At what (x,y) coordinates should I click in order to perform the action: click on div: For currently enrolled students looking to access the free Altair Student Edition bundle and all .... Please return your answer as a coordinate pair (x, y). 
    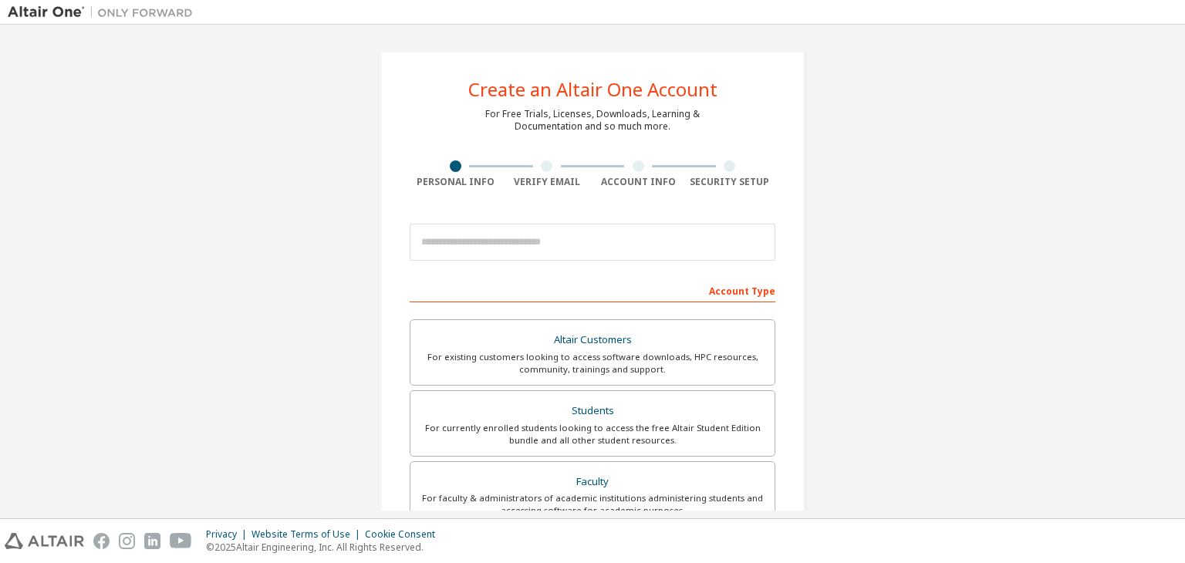
    Looking at the image, I should click on (593, 434).